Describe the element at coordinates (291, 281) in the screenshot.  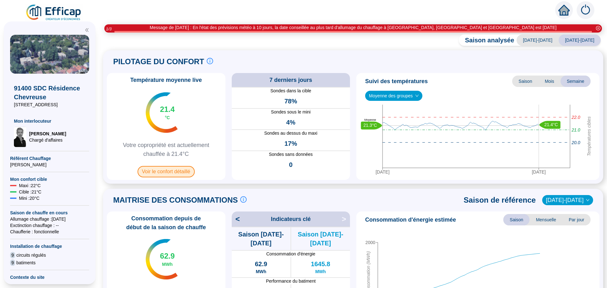
I see `span: Performance du batiment` at that location.